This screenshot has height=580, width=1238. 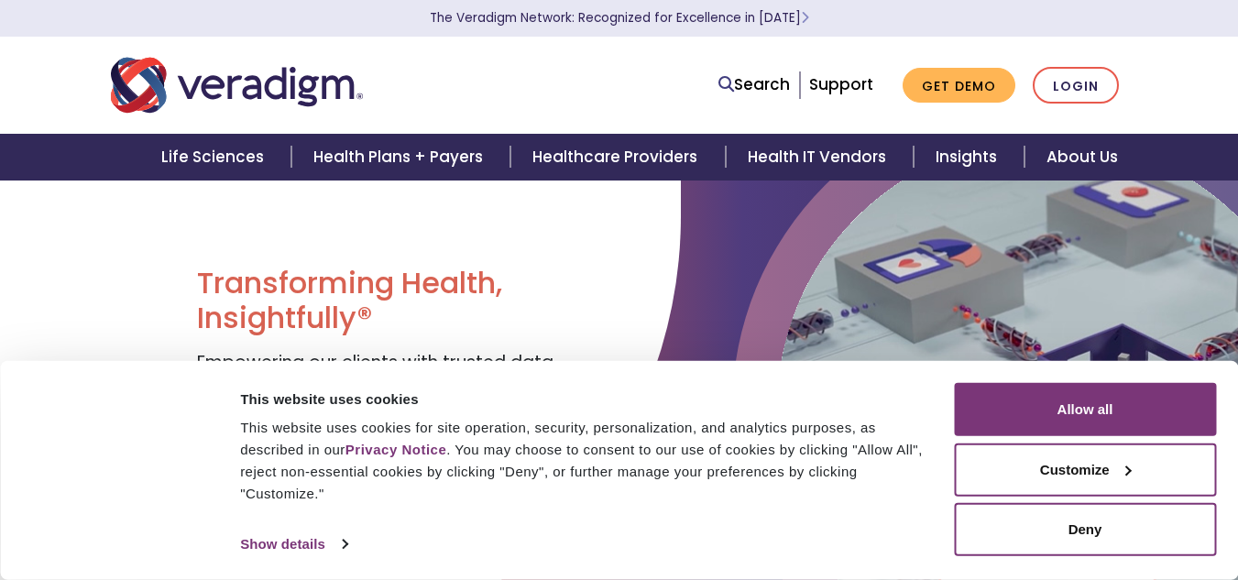 I want to click on a: Healthcare Providers, so click(x=618, y=157).